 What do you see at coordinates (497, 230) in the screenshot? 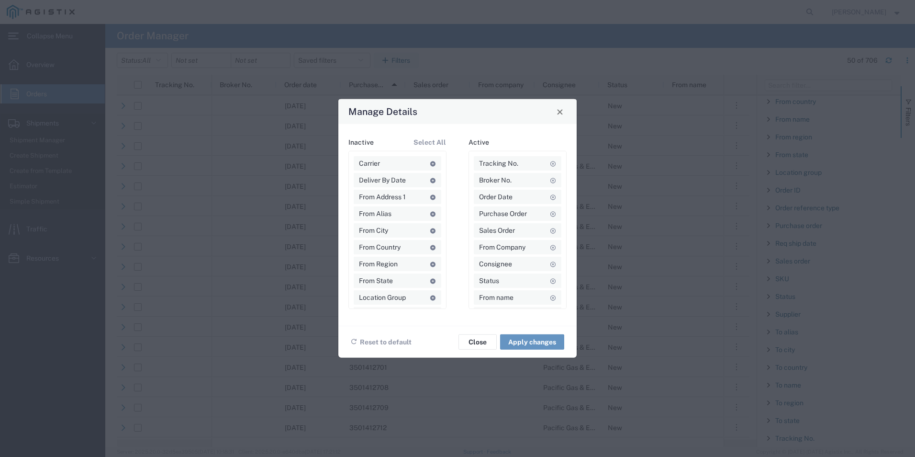
I see `span: Sales Order` at bounding box center [497, 230].